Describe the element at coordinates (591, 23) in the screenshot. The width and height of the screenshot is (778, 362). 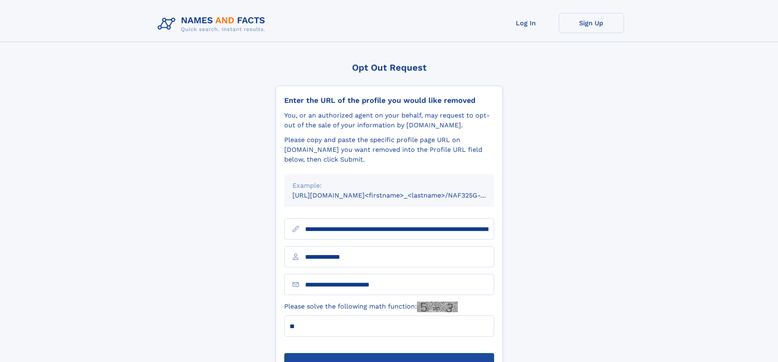
I see `a: Sign Up` at that location.